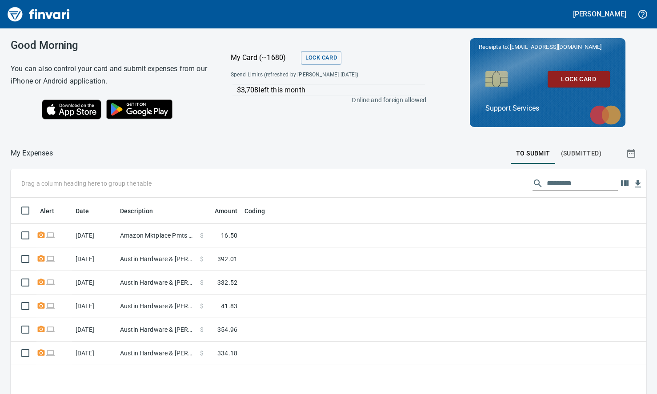 The height and width of the screenshot is (394, 657). Describe the element at coordinates (264, 58) in the screenshot. I see `p: My Card (···1680)` at that location.